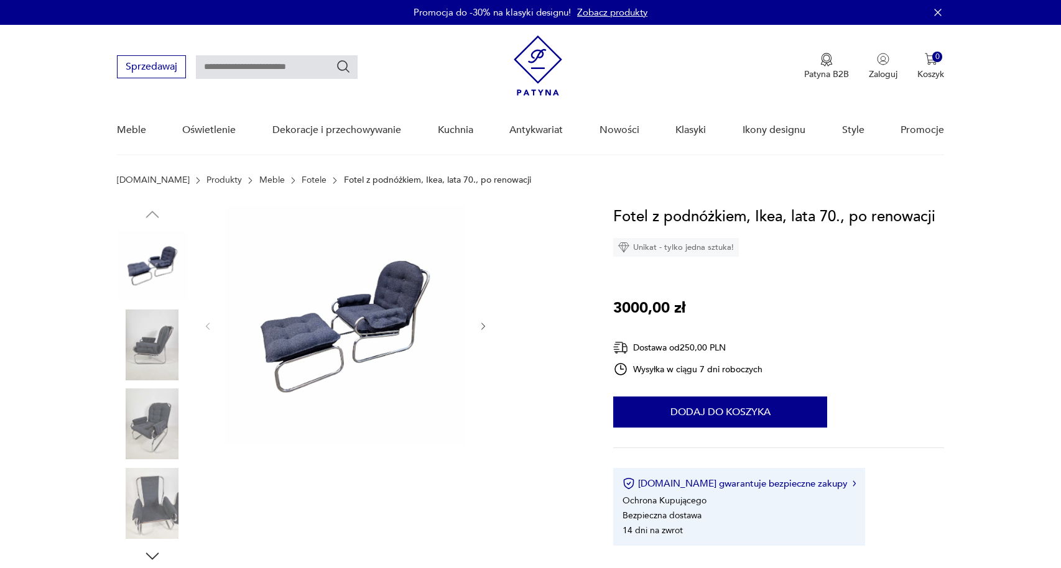  What do you see at coordinates (827, 67) in the screenshot?
I see `a: Ikona medaluPatyna B2B` at bounding box center [827, 67].